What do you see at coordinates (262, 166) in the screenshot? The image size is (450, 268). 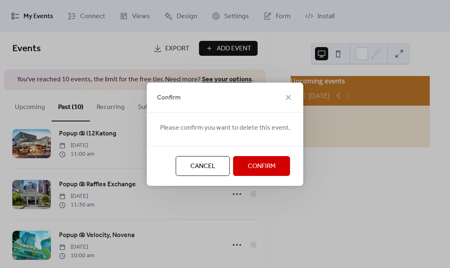 I see `button: Confirm` at bounding box center [262, 166].